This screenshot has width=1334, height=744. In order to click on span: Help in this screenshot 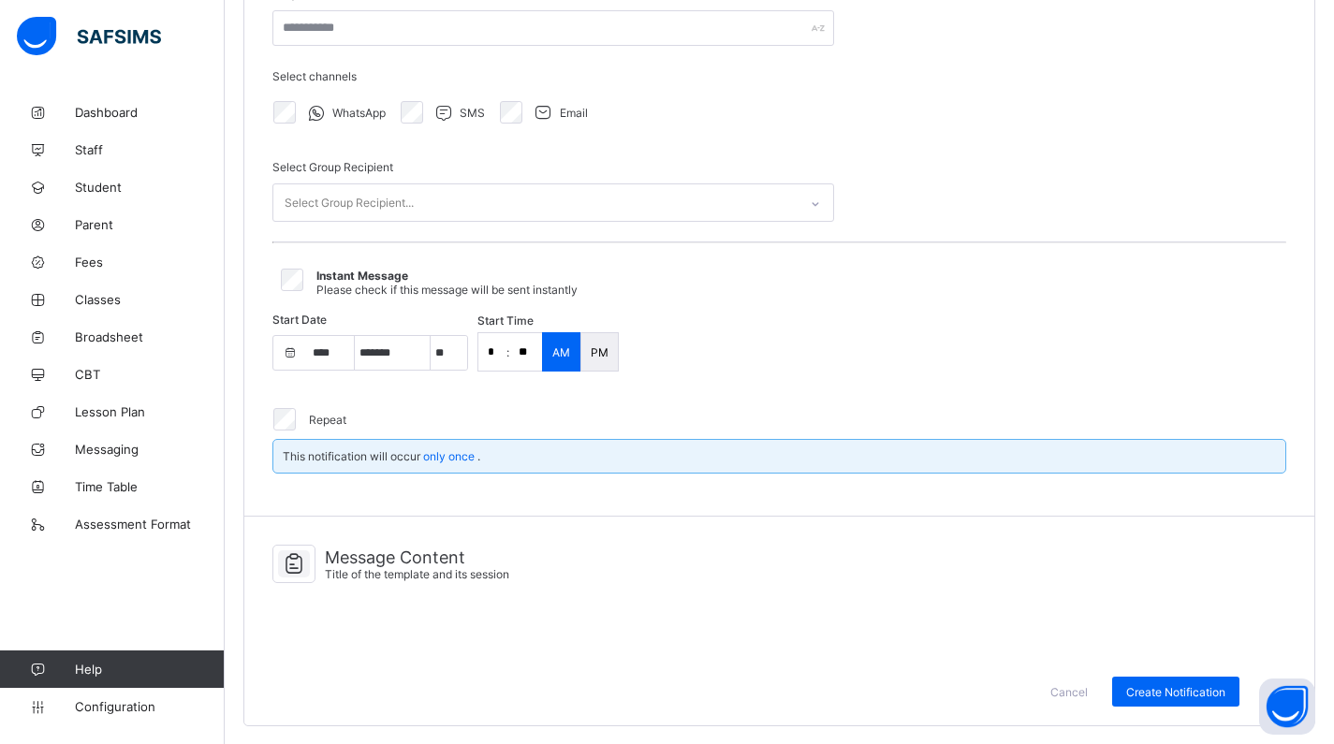, I will do `click(149, 669)`.